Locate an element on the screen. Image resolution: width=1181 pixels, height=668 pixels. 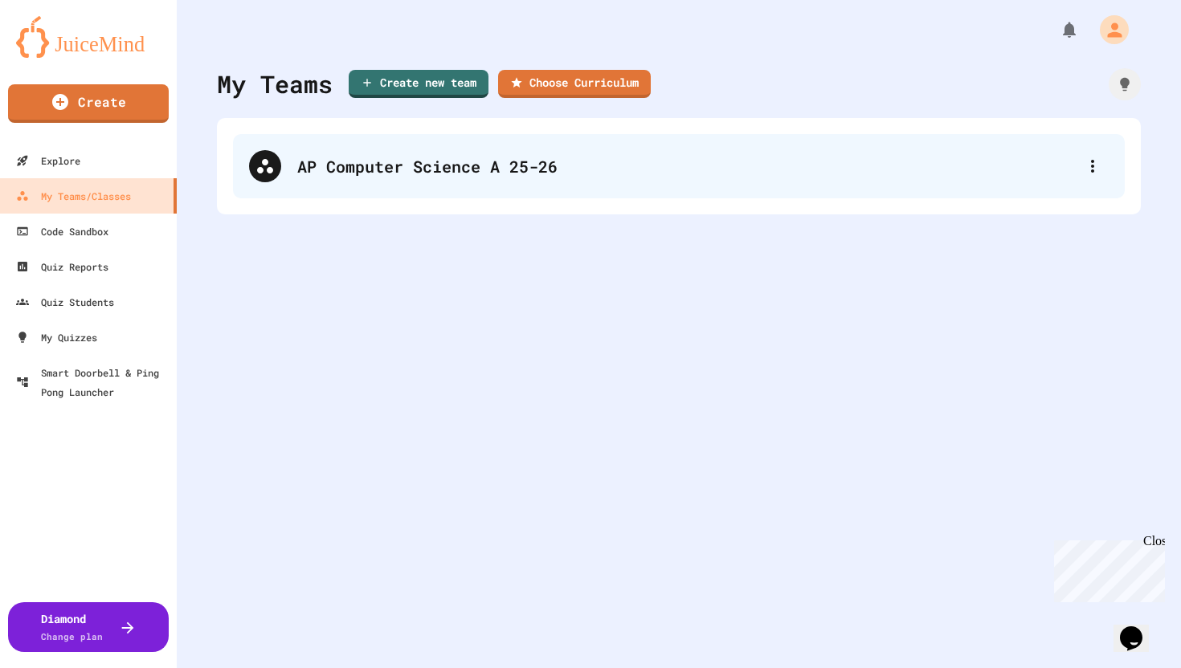
a: Choose Curriculum is located at coordinates (574, 84).